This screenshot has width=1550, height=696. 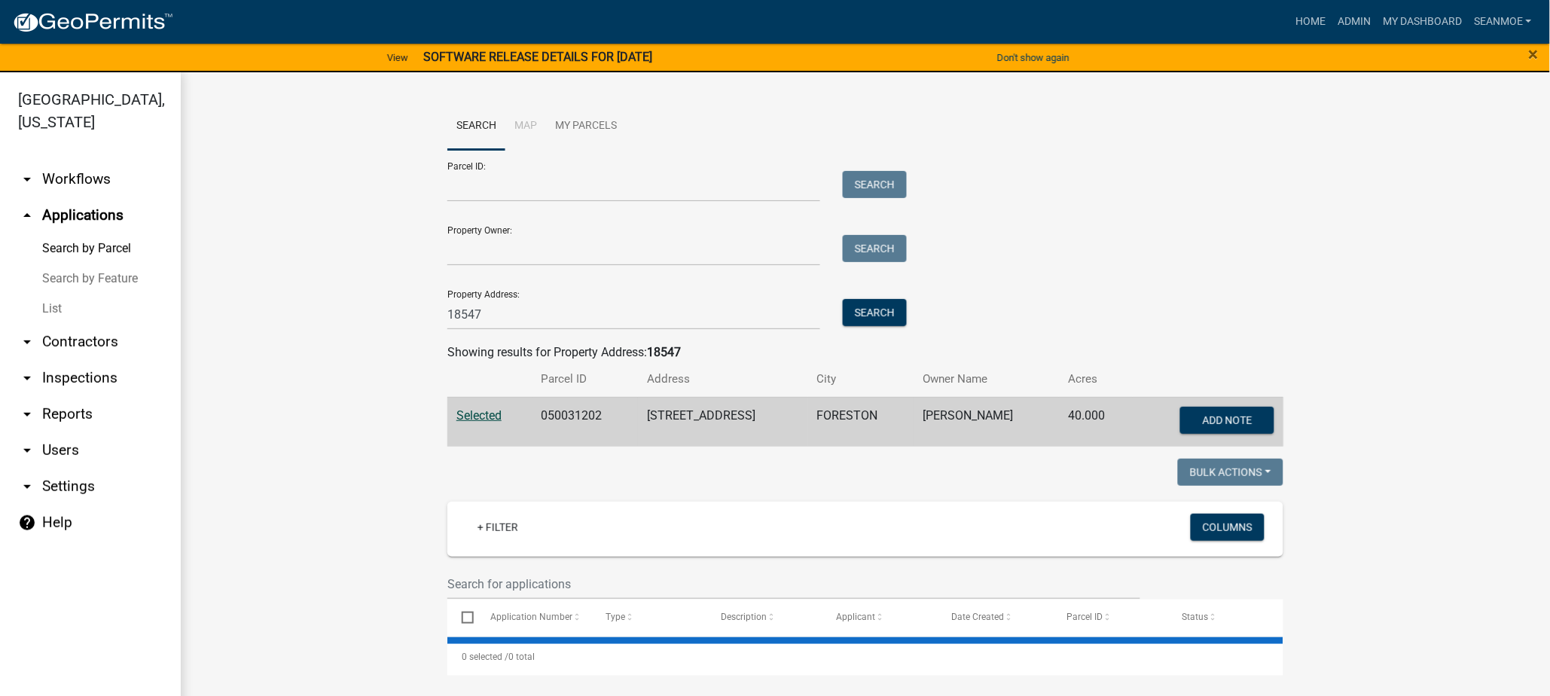 What do you see at coordinates (861, 422) in the screenshot?
I see `td: FORESTON` at bounding box center [861, 422].